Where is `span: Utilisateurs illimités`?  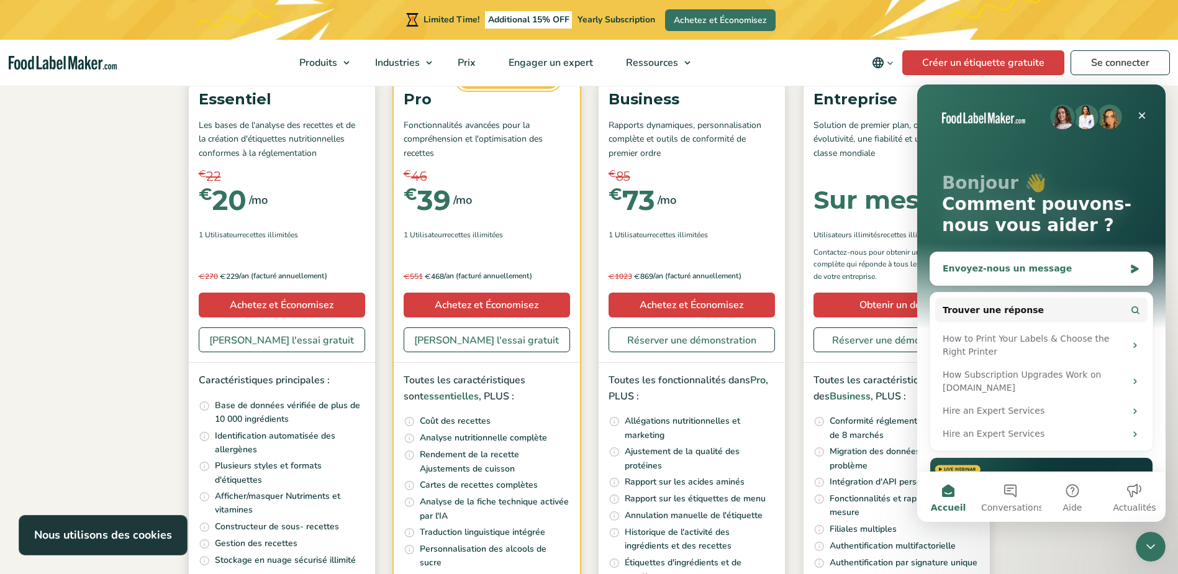 span: Utilisateurs illimités is located at coordinates (847, 235).